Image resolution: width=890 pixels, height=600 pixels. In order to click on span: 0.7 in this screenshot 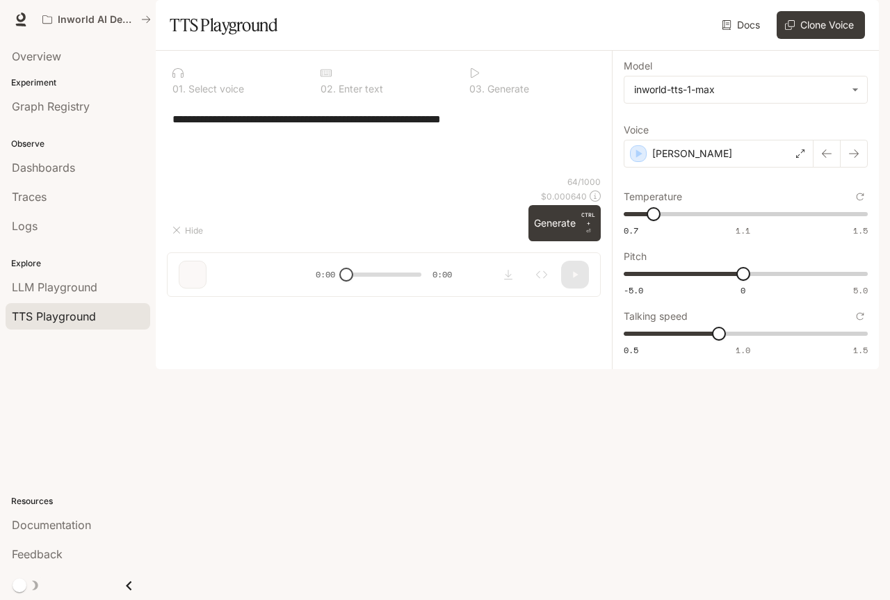, I will do `click(631, 230)`.